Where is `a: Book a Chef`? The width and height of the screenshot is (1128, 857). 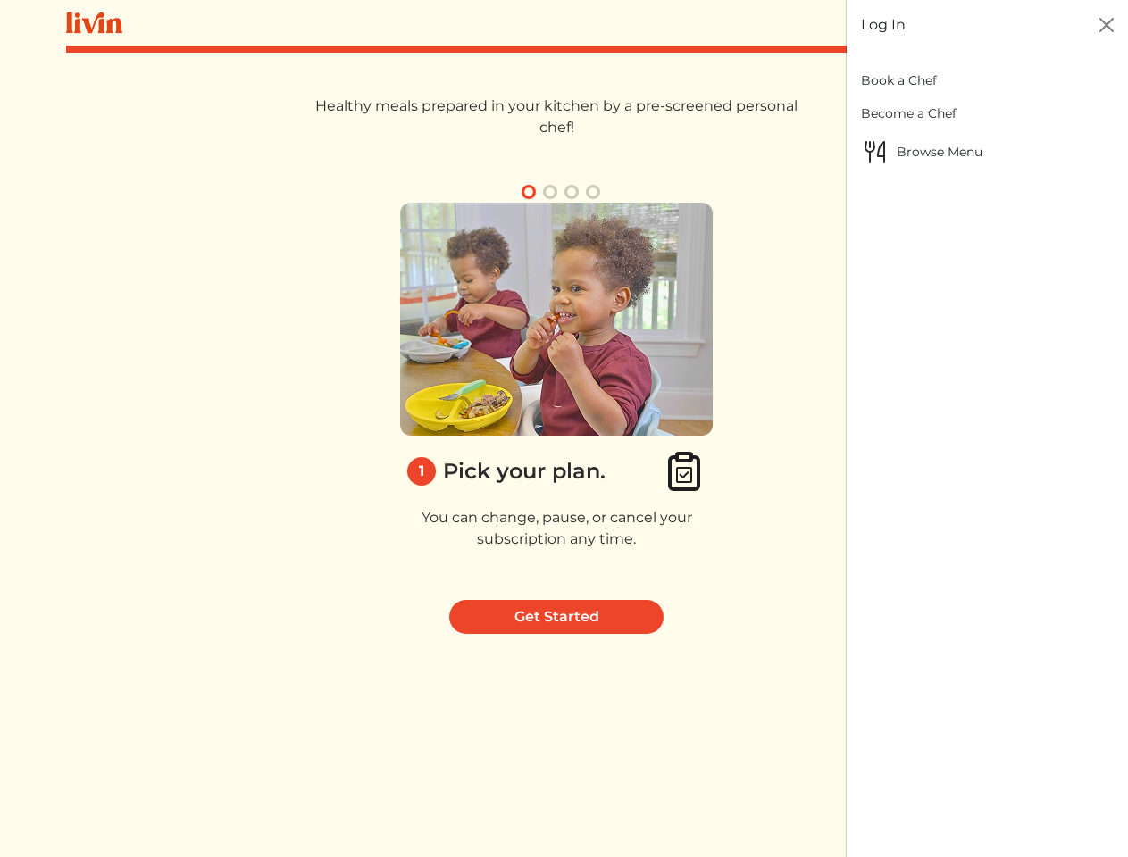
a: Book a Chef is located at coordinates (987, 80).